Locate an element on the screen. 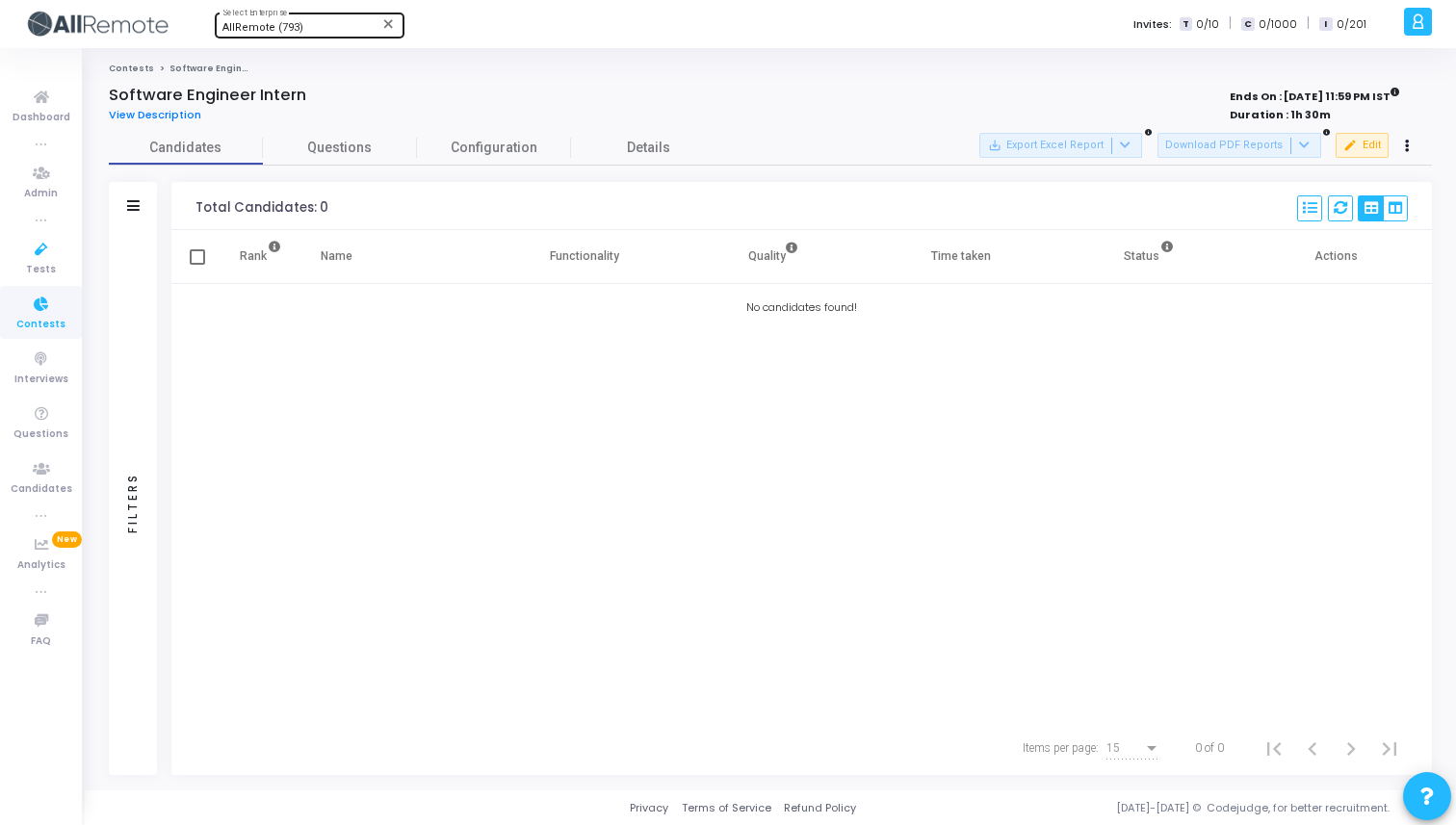  mat-icon: save_alt is located at coordinates (995, 145).